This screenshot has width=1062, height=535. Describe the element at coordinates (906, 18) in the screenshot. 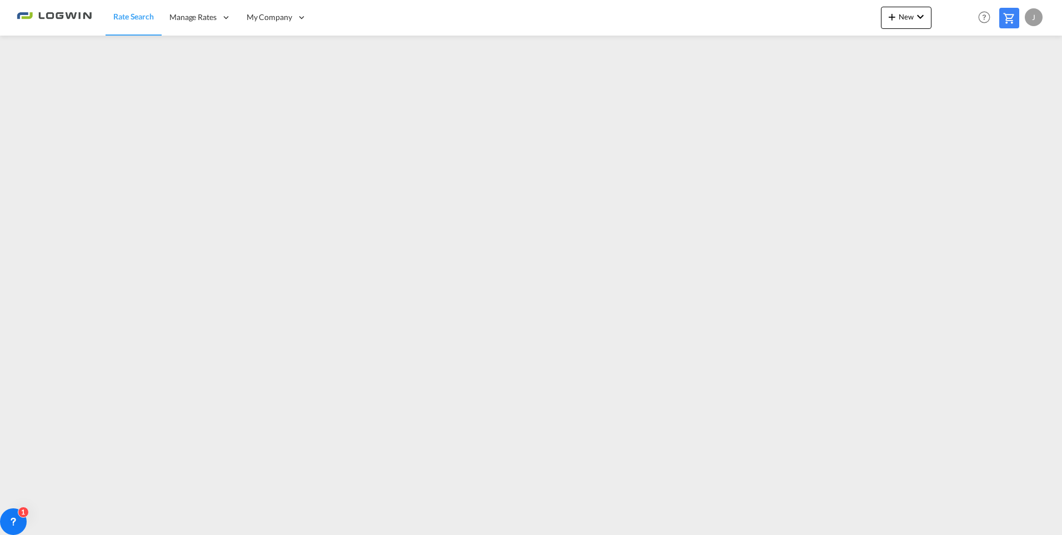

I see `button: icon-plus 400-fgNewicon-chevron-down` at that location.